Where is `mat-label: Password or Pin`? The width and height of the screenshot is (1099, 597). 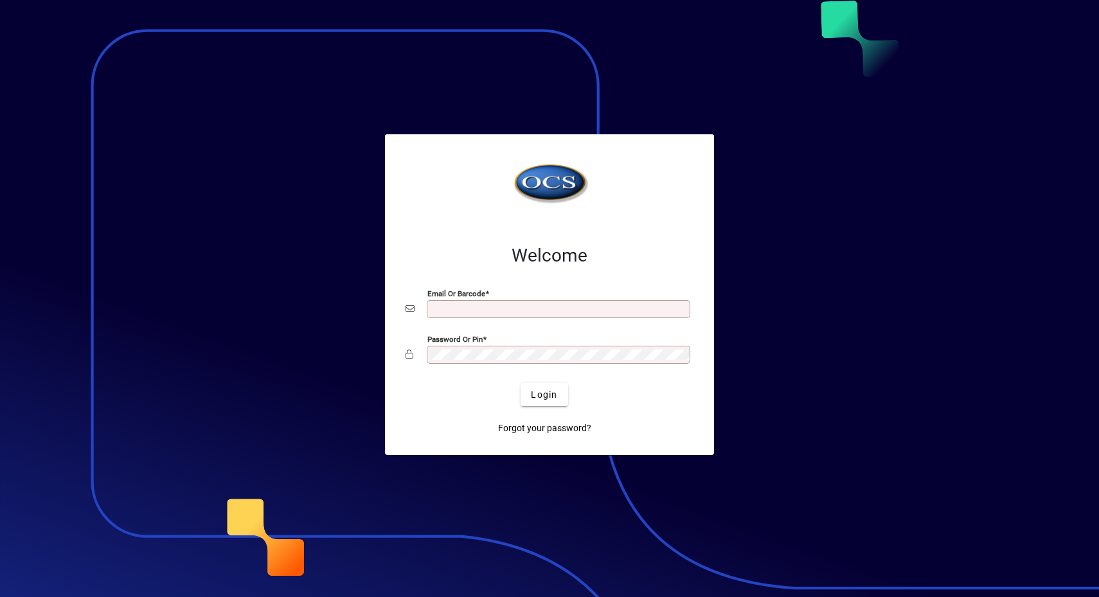 mat-label: Password or Pin is located at coordinates (455, 339).